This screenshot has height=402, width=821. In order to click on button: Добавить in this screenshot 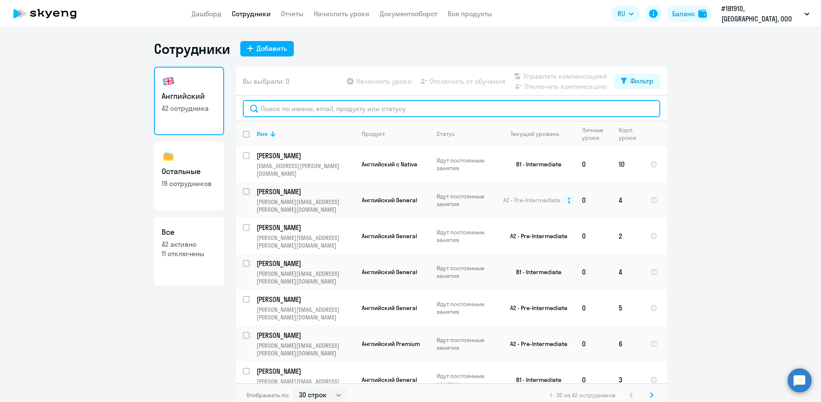, I will do `click(267, 49)`.